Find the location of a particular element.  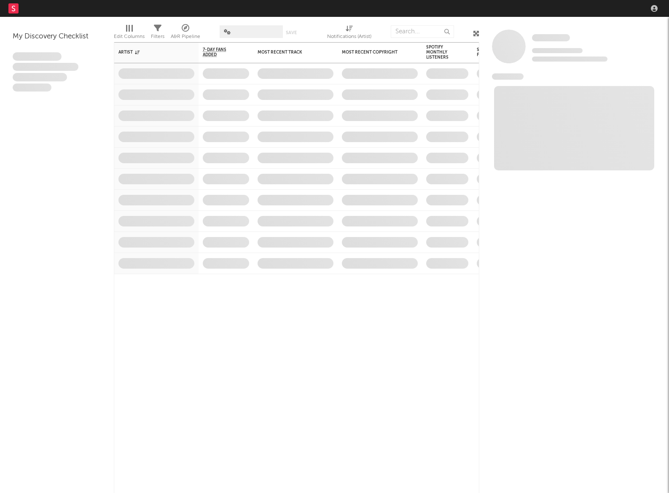

button: Save is located at coordinates (291, 32).